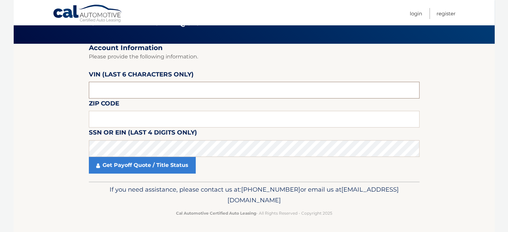  What do you see at coordinates (88, 14) in the screenshot?
I see `a: Cal Automotive` at bounding box center [88, 14].